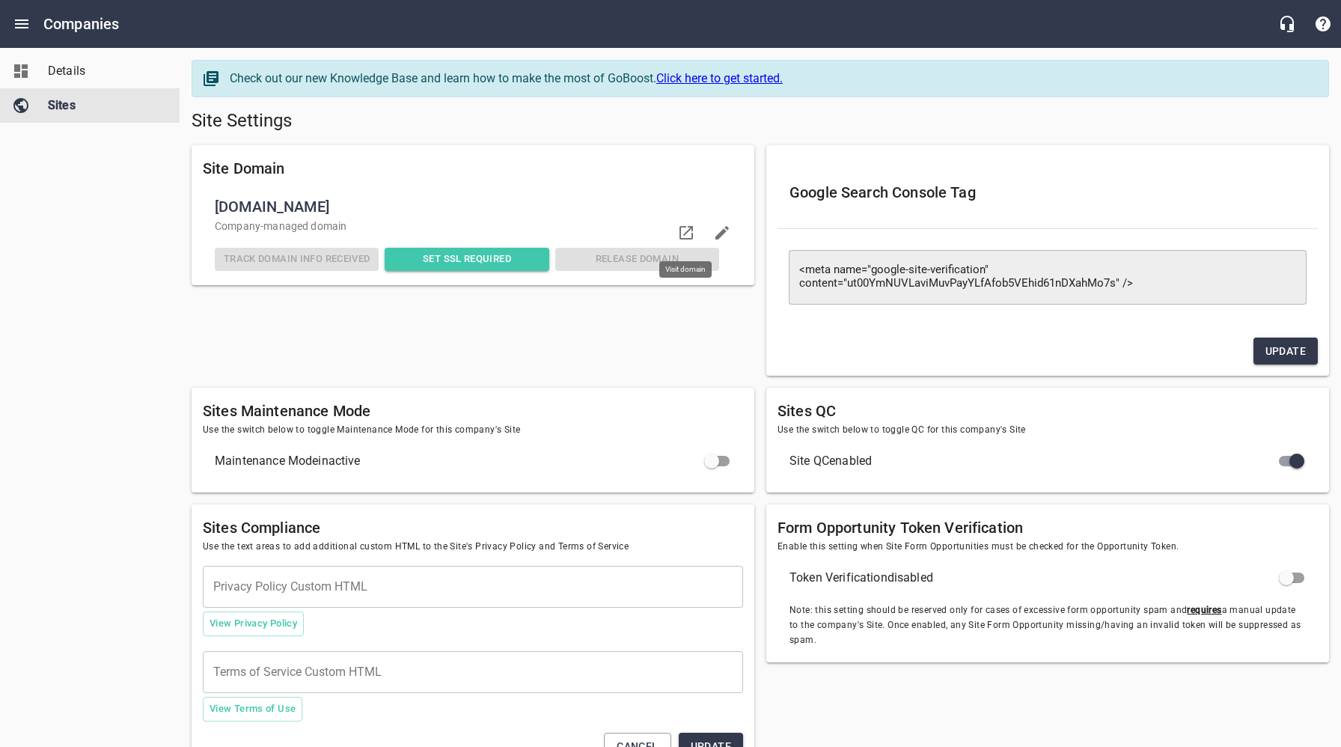 This screenshot has height=747, width=1341. Describe the element at coordinates (1048, 192) in the screenshot. I see `h6: Google Search Console Tag` at that location.